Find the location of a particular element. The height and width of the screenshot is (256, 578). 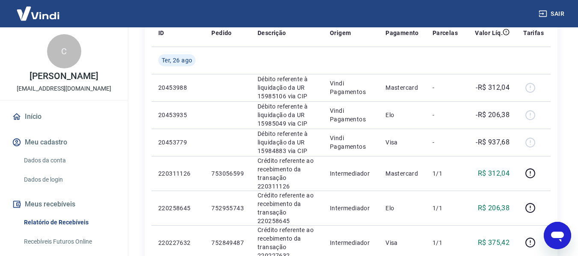

p: Débito referente à liquidação da UR 15985049 via CIP is located at coordinates (287, 115).